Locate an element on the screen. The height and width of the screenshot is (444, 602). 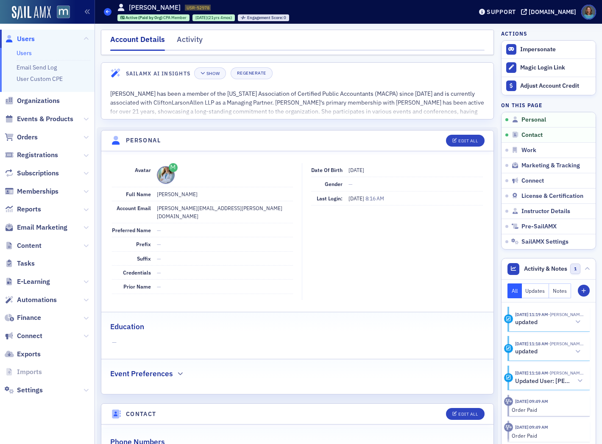
a: Email Marketing is located at coordinates (36, 227).